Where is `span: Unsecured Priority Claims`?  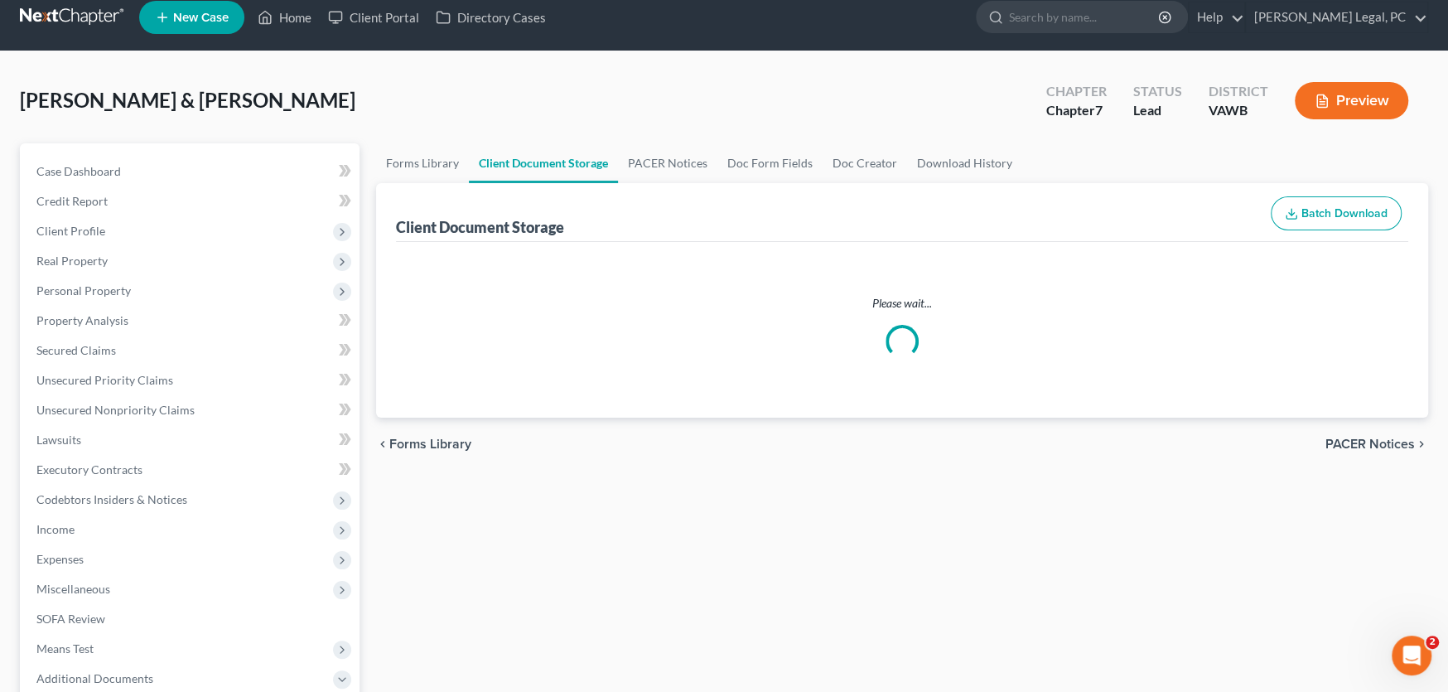 span: Unsecured Priority Claims is located at coordinates (104, 380).